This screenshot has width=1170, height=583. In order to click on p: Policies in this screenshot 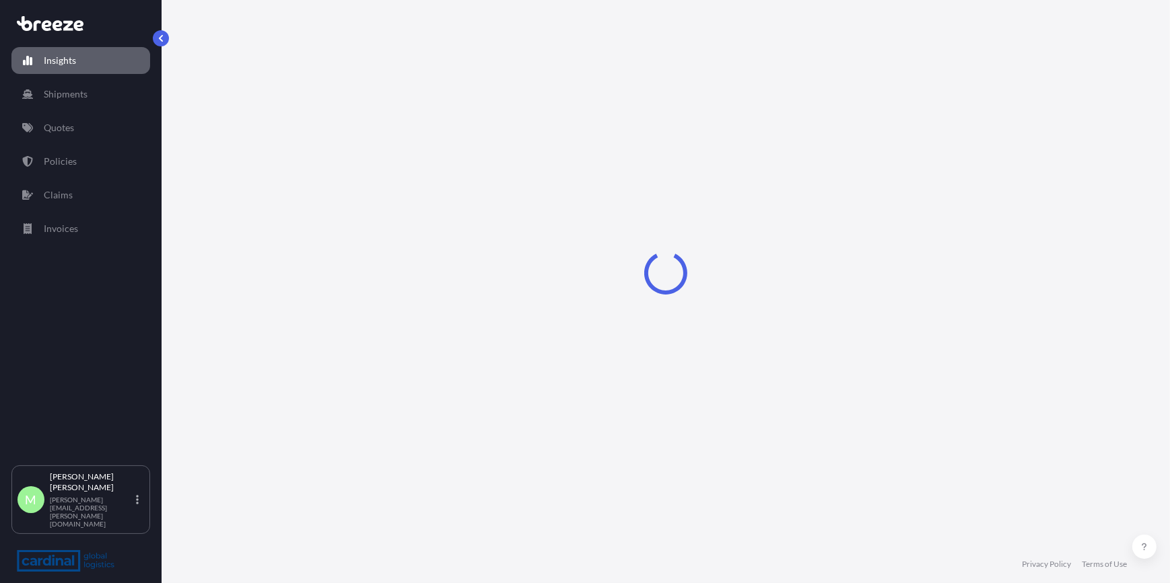, I will do `click(60, 162)`.